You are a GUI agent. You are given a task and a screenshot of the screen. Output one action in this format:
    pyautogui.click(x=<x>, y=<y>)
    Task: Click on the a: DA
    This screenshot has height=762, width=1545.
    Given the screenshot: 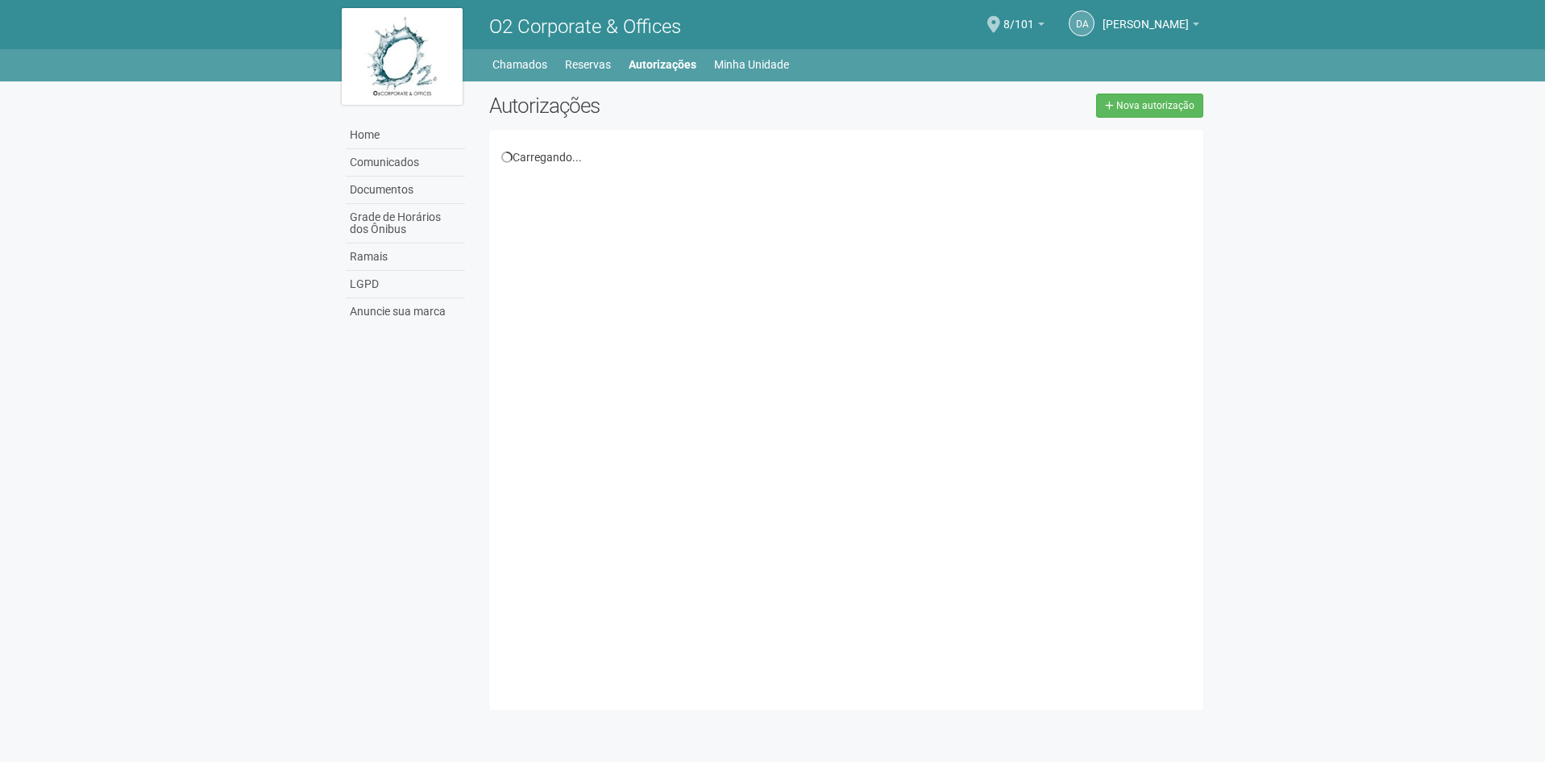 What is the action you would take?
    pyautogui.click(x=1082, y=23)
    